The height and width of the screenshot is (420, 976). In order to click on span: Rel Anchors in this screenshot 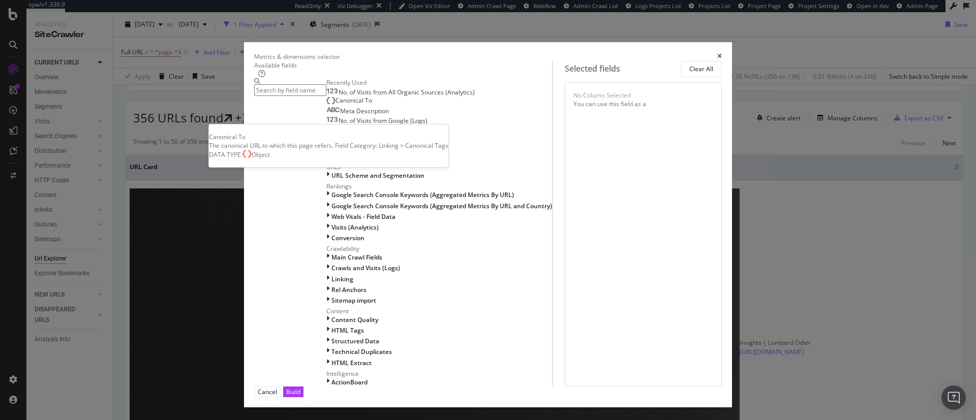, I will do `click(349, 290)`.